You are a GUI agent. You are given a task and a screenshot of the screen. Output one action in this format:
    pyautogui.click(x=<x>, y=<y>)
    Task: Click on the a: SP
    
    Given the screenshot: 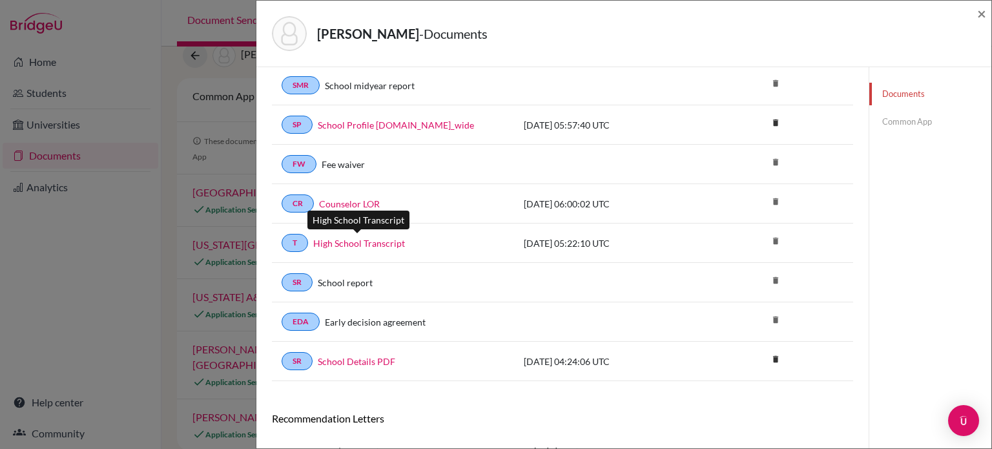 What is the action you would take?
    pyautogui.click(x=297, y=125)
    